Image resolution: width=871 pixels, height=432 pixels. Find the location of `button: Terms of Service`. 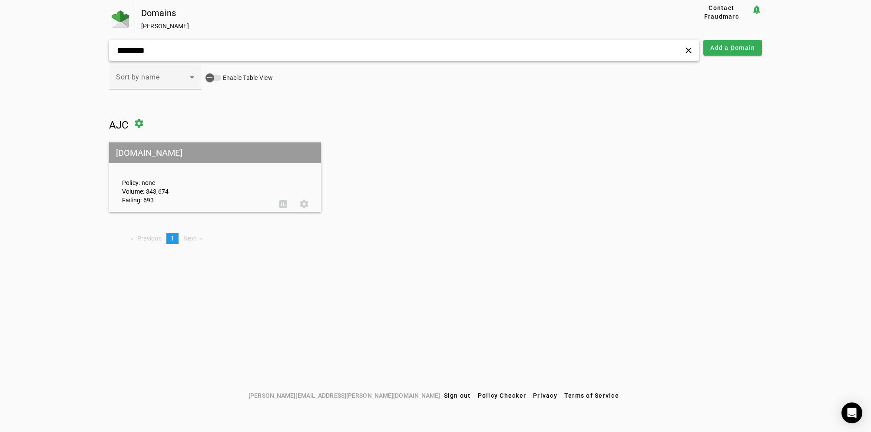

button: Terms of Service is located at coordinates (592, 396).